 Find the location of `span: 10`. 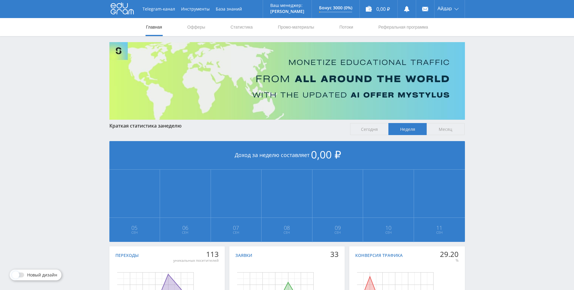

span: 10 is located at coordinates (388, 228).